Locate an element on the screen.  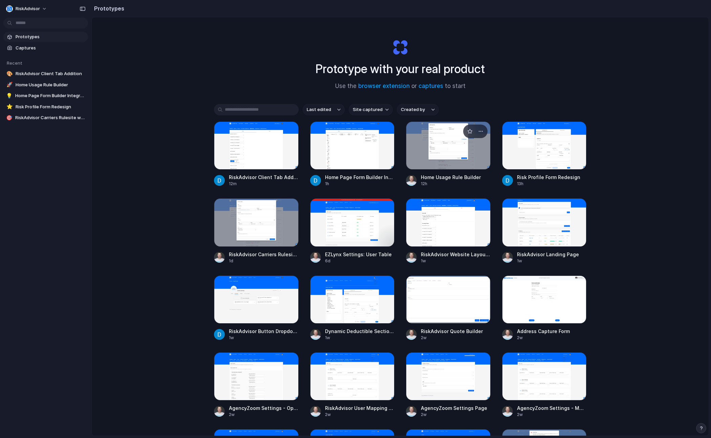
span: AgencyZoom Settings Page is located at coordinates (456, 408).